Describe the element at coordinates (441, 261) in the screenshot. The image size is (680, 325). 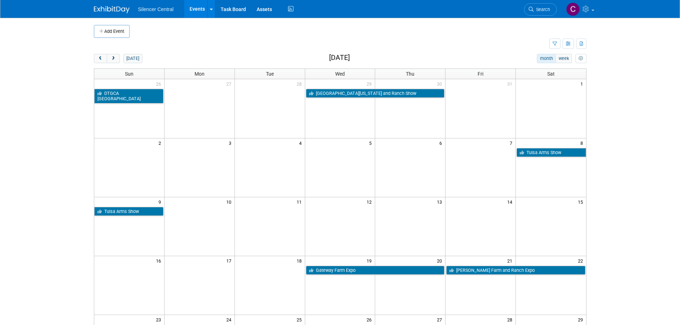
I see `span: 20` at that location.